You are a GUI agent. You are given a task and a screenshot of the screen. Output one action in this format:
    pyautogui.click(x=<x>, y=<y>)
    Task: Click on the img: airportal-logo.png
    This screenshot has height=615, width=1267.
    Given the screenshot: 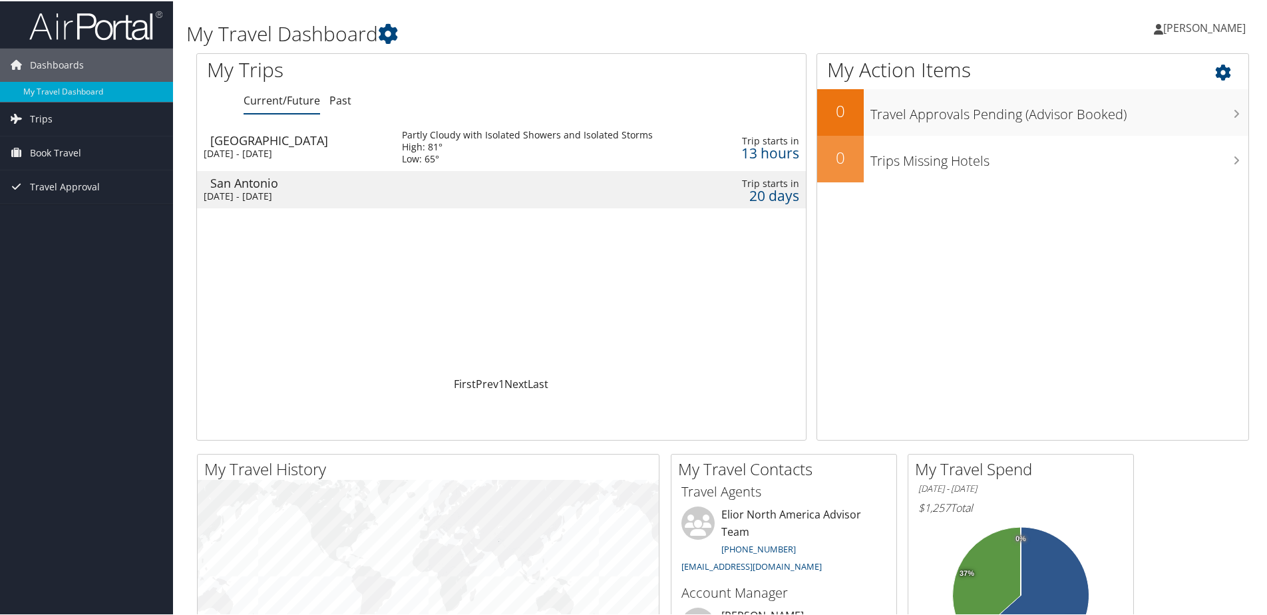 What is the action you would take?
    pyautogui.click(x=96, y=24)
    